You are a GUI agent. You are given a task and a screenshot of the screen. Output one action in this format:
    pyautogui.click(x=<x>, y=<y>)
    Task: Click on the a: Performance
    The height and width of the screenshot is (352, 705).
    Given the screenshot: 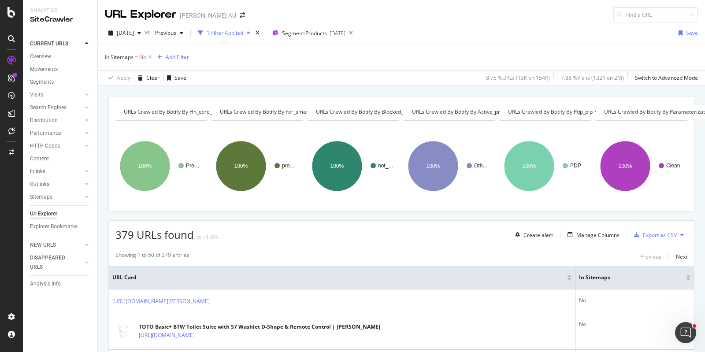 What is the action you would take?
    pyautogui.click(x=56, y=133)
    